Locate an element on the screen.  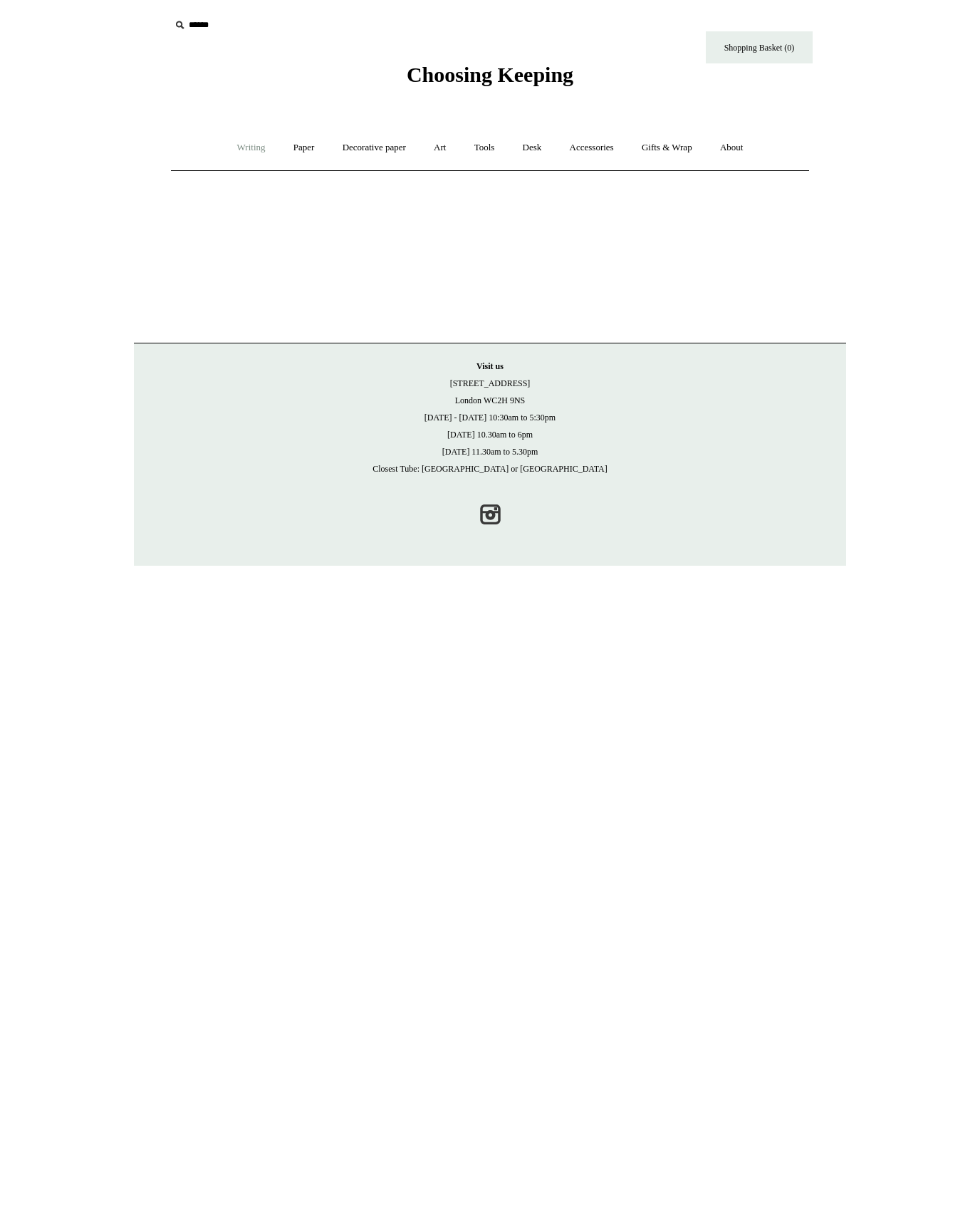
a: Decorative paper is located at coordinates (374, 147).